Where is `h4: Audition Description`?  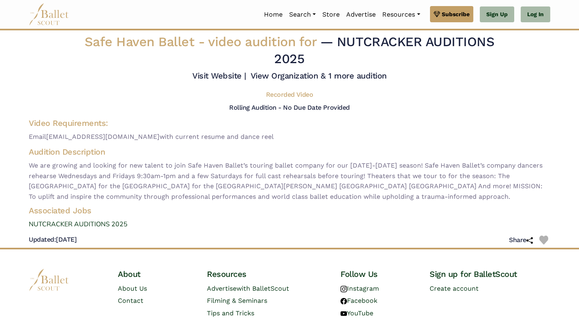
h4: Audition Description is located at coordinates (289, 152).